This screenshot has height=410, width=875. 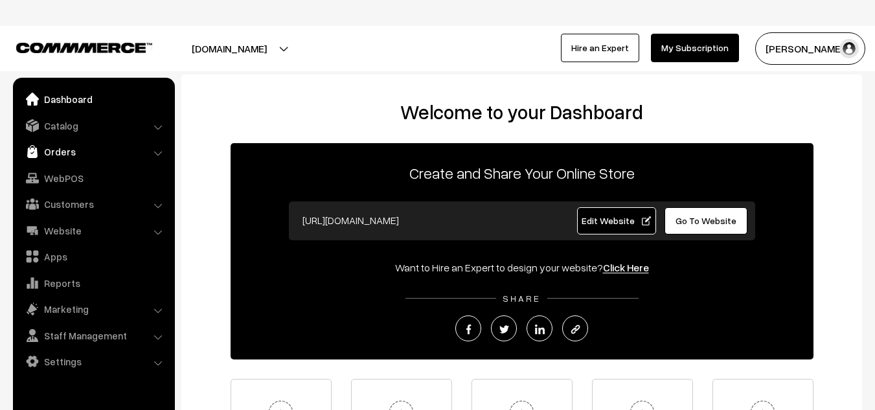 What do you see at coordinates (93, 178) in the screenshot?
I see `a: WebPOS` at bounding box center [93, 178].